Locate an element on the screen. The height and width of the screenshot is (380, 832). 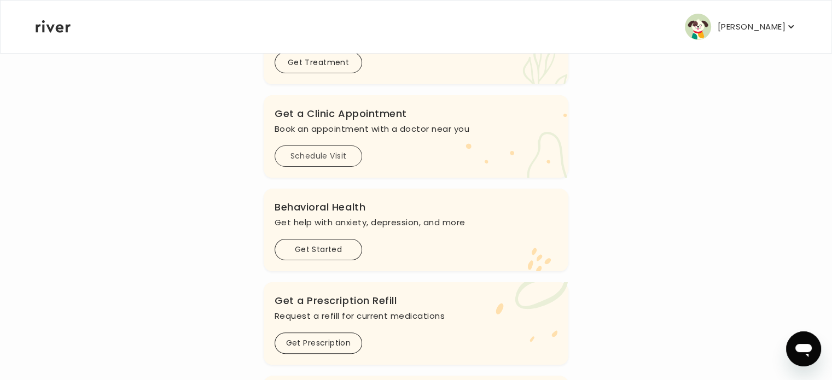
h3: Behavioral Health is located at coordinates (416, 207).